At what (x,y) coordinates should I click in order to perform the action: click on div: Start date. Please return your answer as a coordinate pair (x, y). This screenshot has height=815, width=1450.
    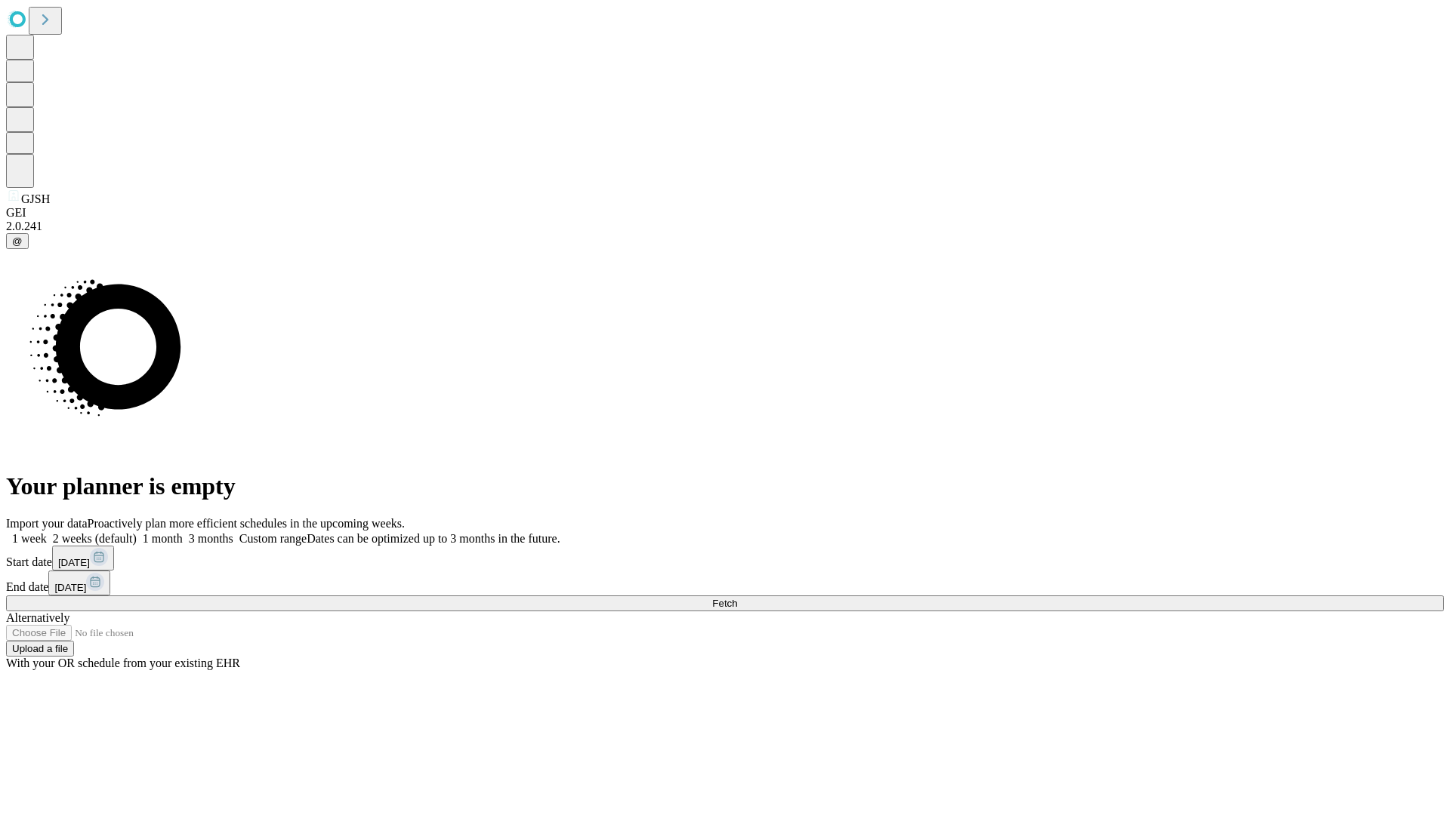
    Looking at the image, I should click on (725, 558).